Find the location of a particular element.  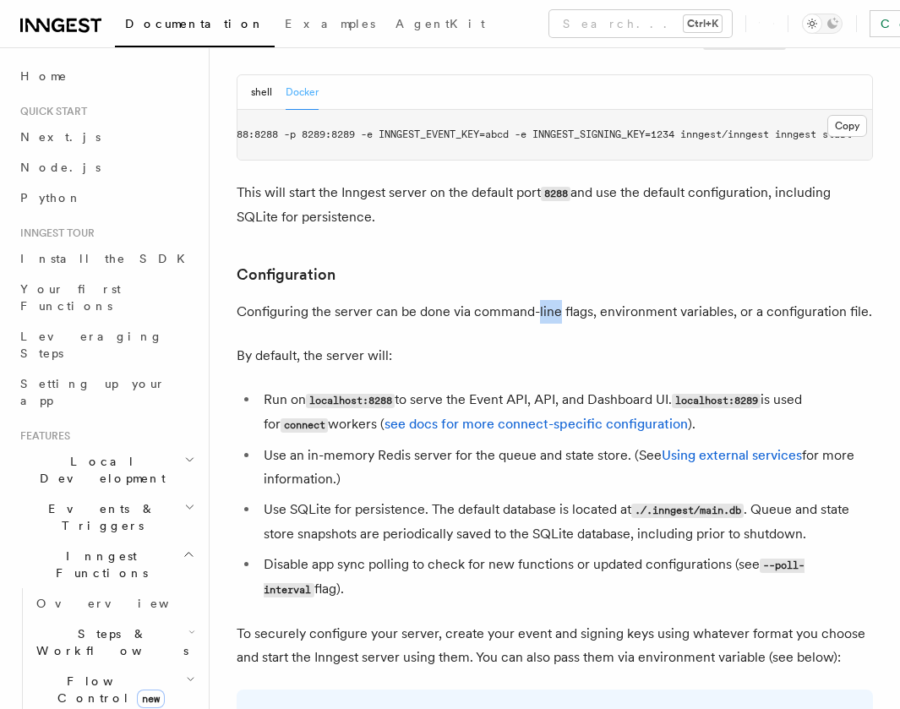

span: Quick start is located at coordinates (50, 112).